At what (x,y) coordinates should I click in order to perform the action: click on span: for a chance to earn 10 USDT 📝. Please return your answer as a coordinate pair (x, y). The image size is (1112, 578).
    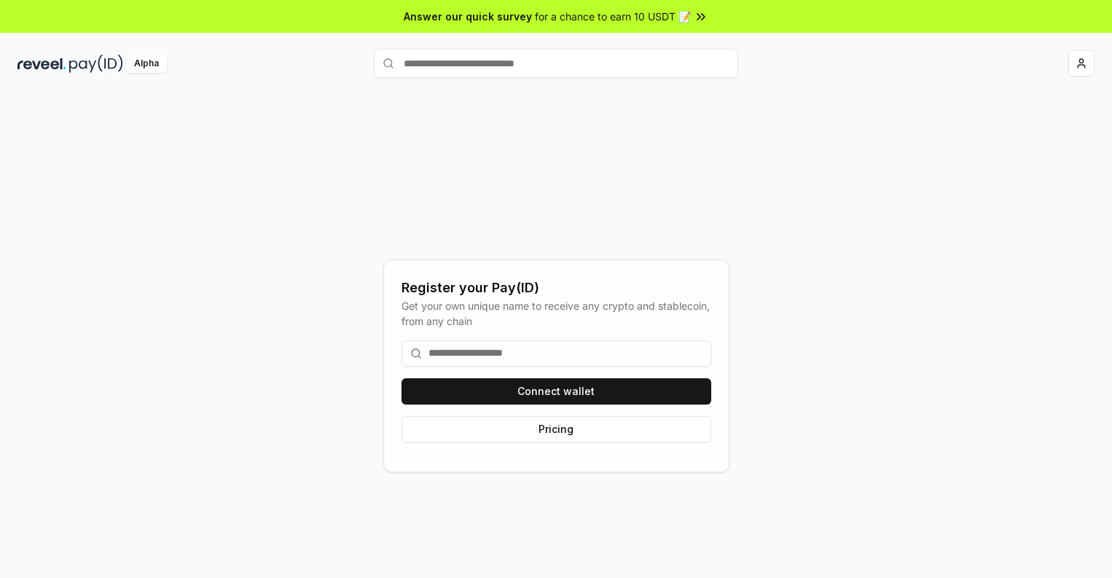
    Looking at the image, I should click on (613, 16).